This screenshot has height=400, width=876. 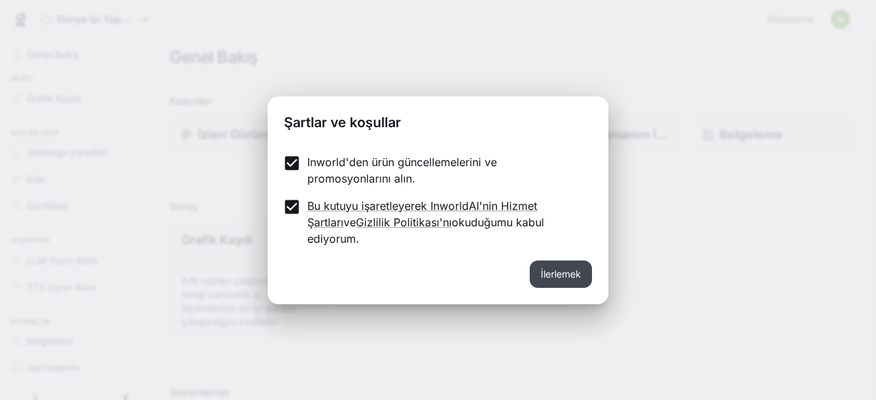 I want to click on font: İlerlemek, so click(x=560, y=274).